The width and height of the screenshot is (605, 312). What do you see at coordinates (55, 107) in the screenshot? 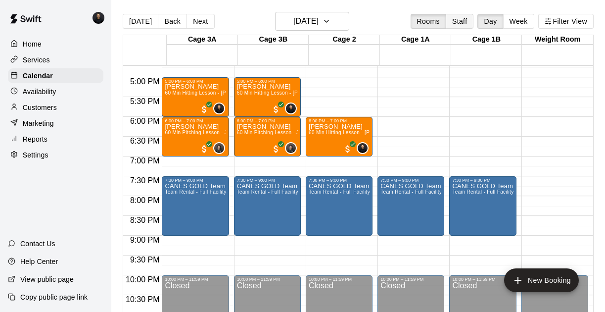
I see `a: Customers` at bounding box center [55, 107].